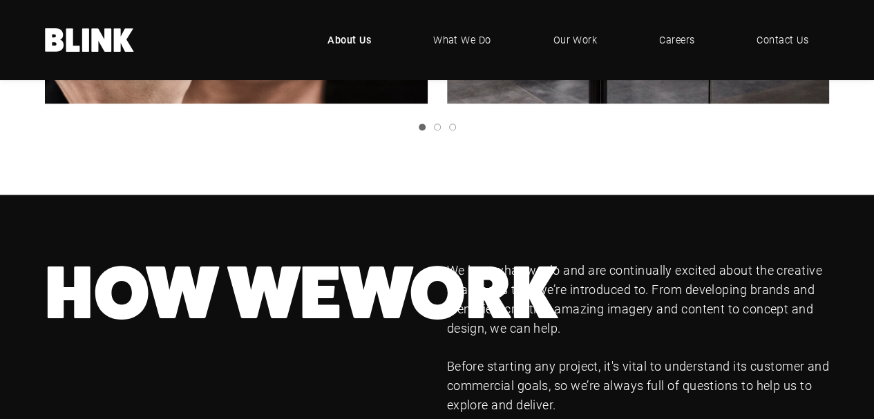  I want to click on h1: Work, so click(236, 294).